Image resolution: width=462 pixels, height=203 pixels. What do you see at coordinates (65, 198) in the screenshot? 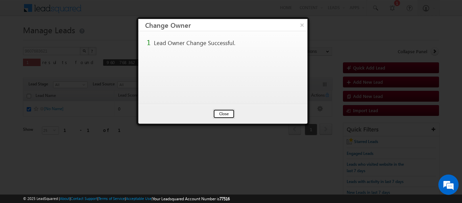
I see `a: About` at bounding box center [65, 198].